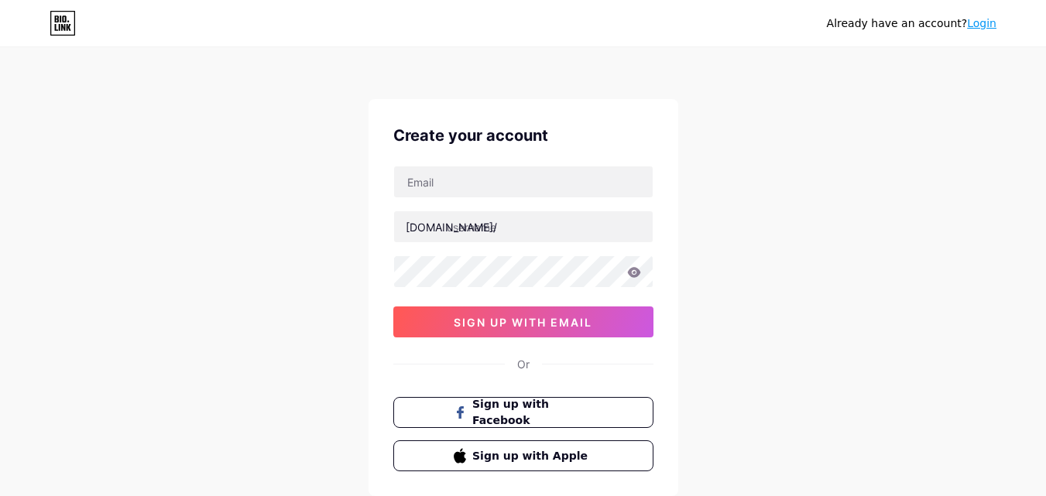 The height and width of the screenshot is (496, 1046). What do you see at coordinates (532, 412) in the screenshot?
I see `span: Sign up with Facebook` at bounding box center [532, 412].